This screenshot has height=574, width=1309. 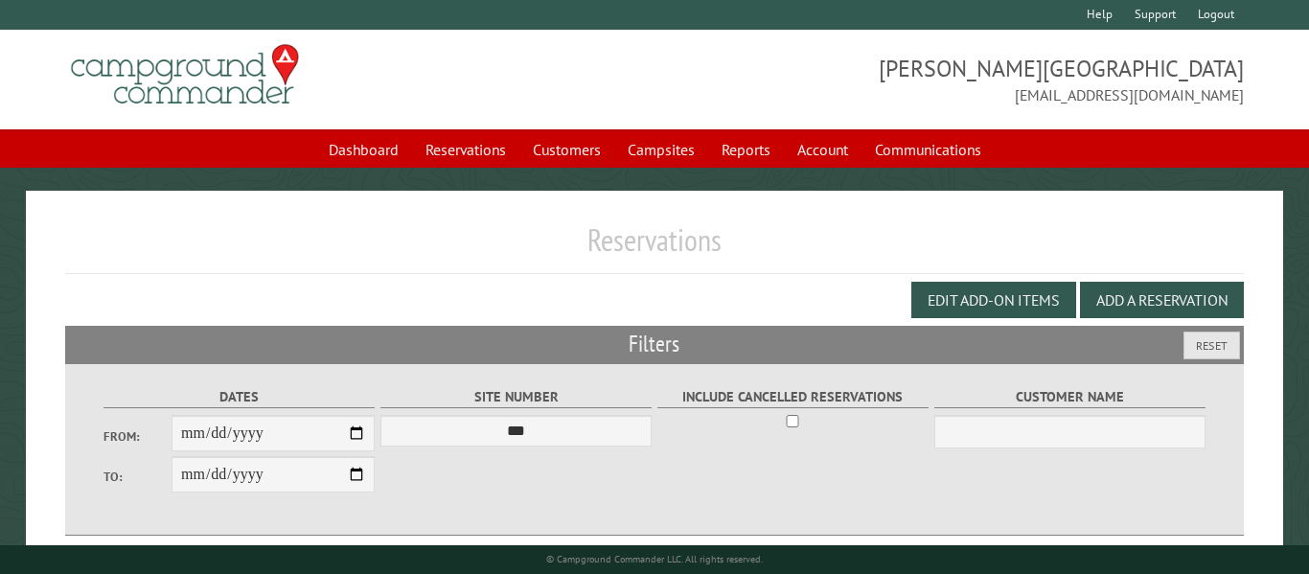 I want to click on button: Edit Add-on Items, so click(x=994, y=300).